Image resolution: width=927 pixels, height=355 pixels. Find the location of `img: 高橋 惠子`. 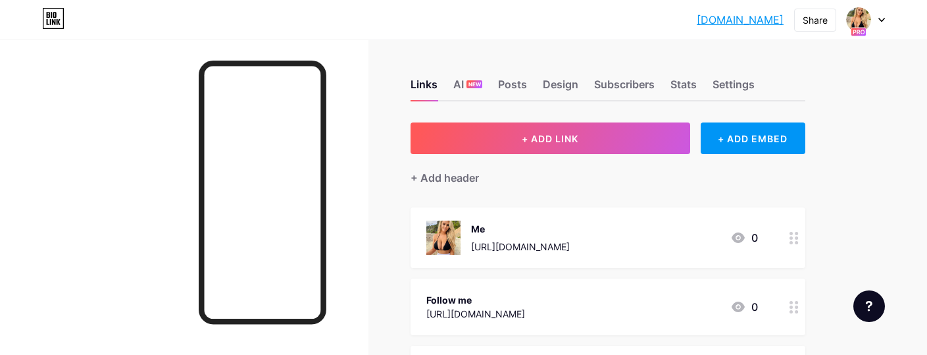

img: 高橋 惠子 is located at coordinates (859, 20).